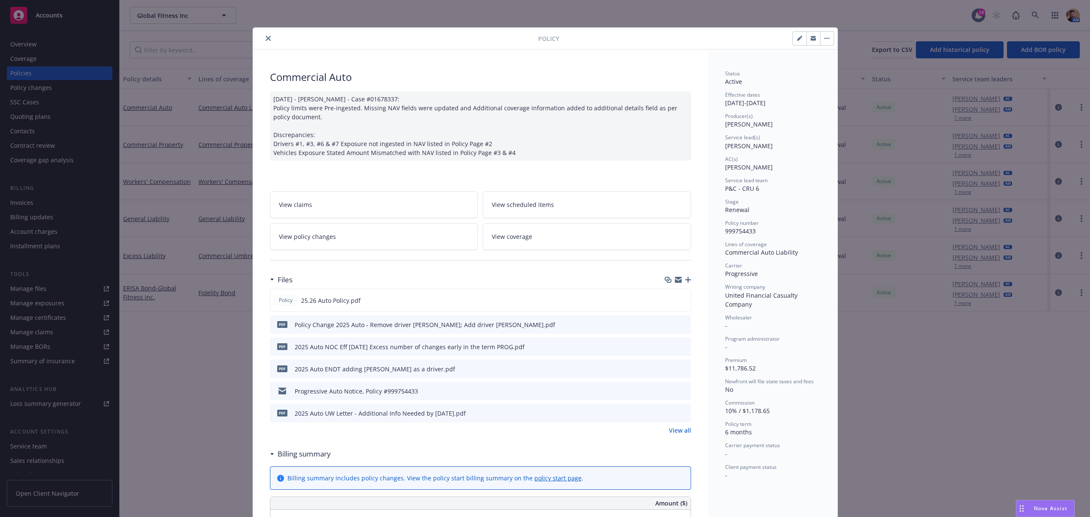 Image resolution: width=1090 pixels, height=517 pixels. Describe the element at coordinates (1022, 508) in the screenshot. I see `div: Drag to move` at that location.